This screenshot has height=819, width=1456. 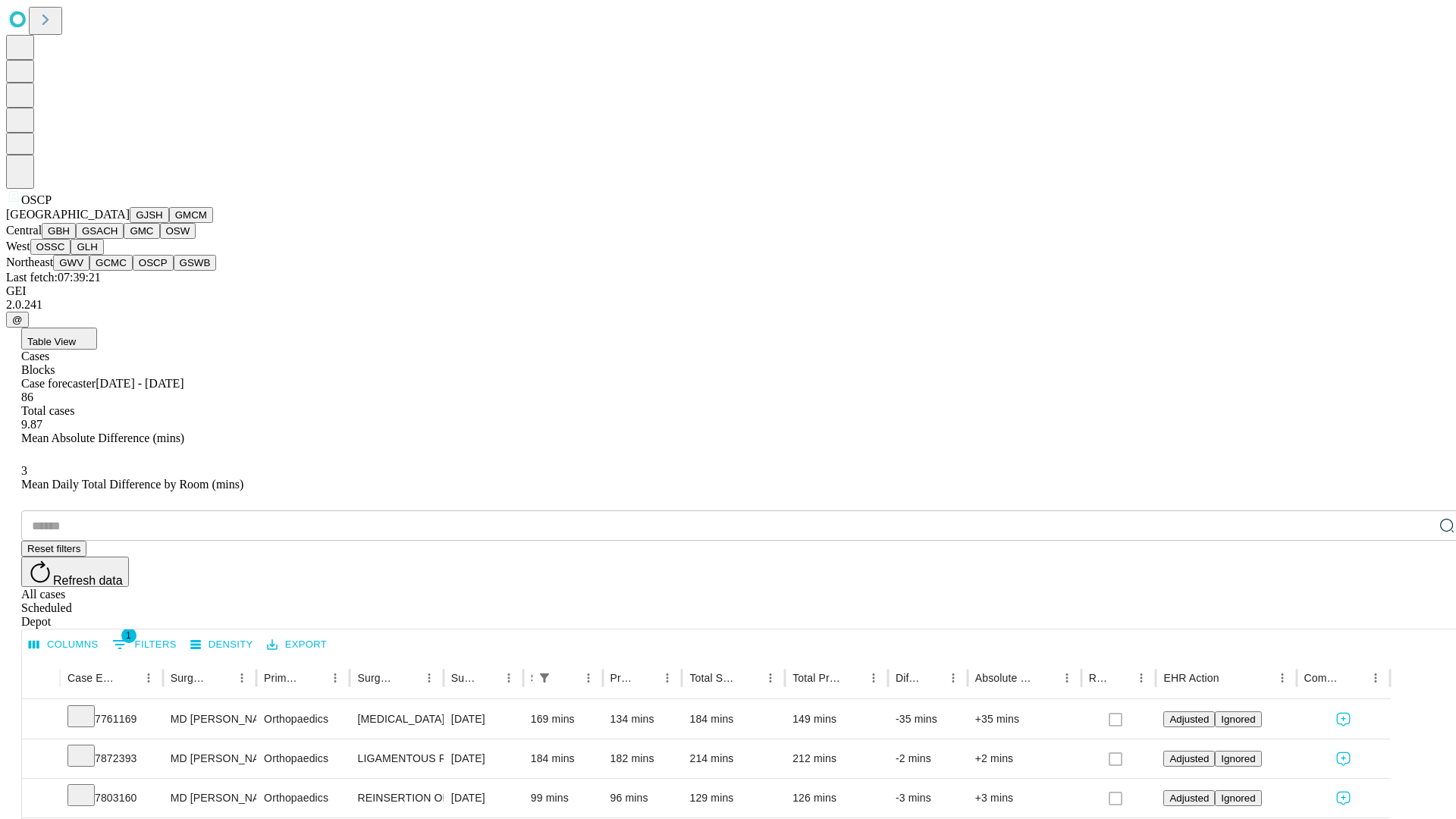 What do you see at coordinates (623, 679) in the screenshot?
I see `div: Predicted In Room Duration` at bounding box center [623, 679].